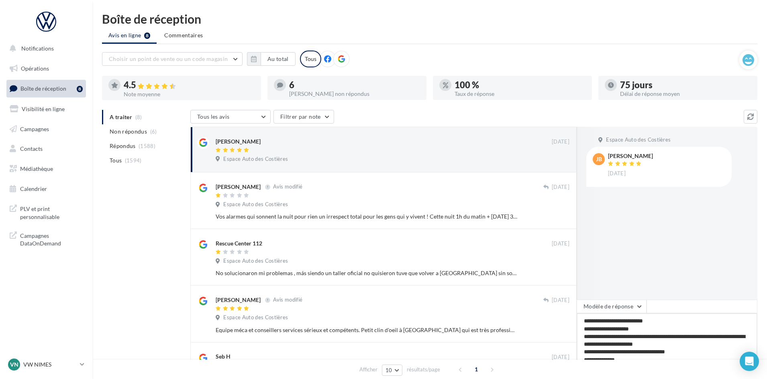 Image resolution: width=767 pixels, height=379 pixels. What do you see at coordinates (46, 88) in the screenshot?
I see `a: Boîte de réception8` at bounding box center [46, 88].